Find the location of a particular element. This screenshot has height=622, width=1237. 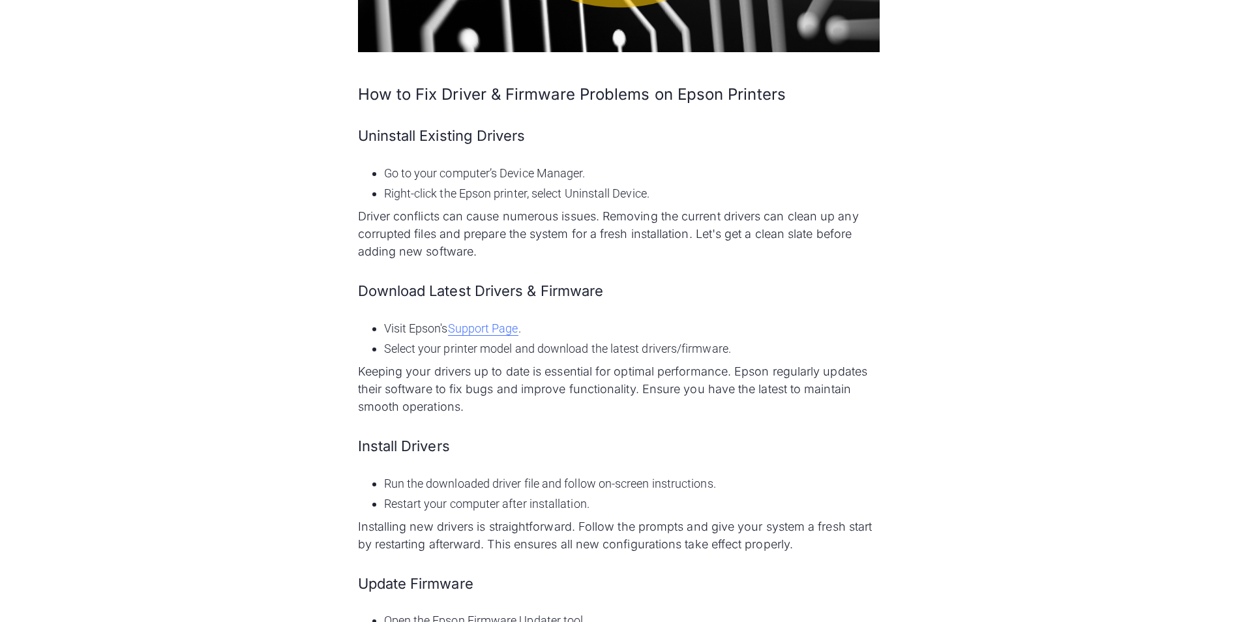

li: Visit Epson's . is located at coordinates (632, 328).